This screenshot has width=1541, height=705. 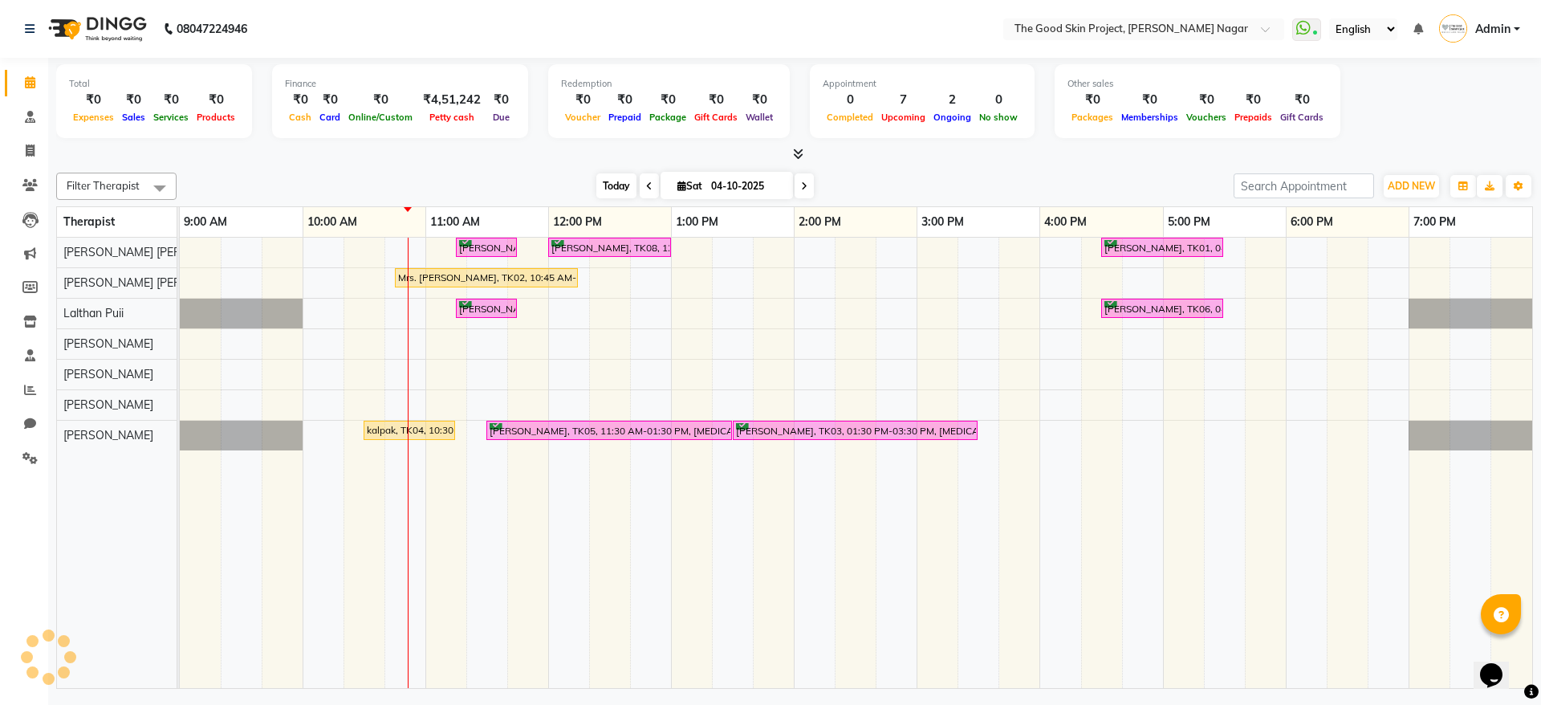 What do you see at coordinates (332, 222) in the screenshot?
I see `a: 10:00 AM` at bounding box center [332, 222].